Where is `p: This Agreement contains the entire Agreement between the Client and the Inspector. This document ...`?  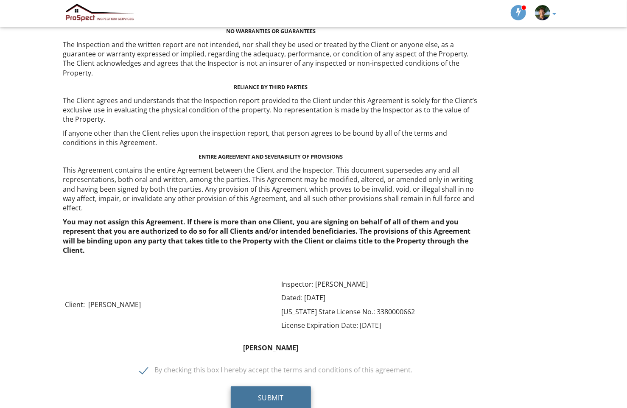
p: This Agreement contains the entire Agreement between the Client and the Inspector. This document ... is located at coordinates (271, 189).